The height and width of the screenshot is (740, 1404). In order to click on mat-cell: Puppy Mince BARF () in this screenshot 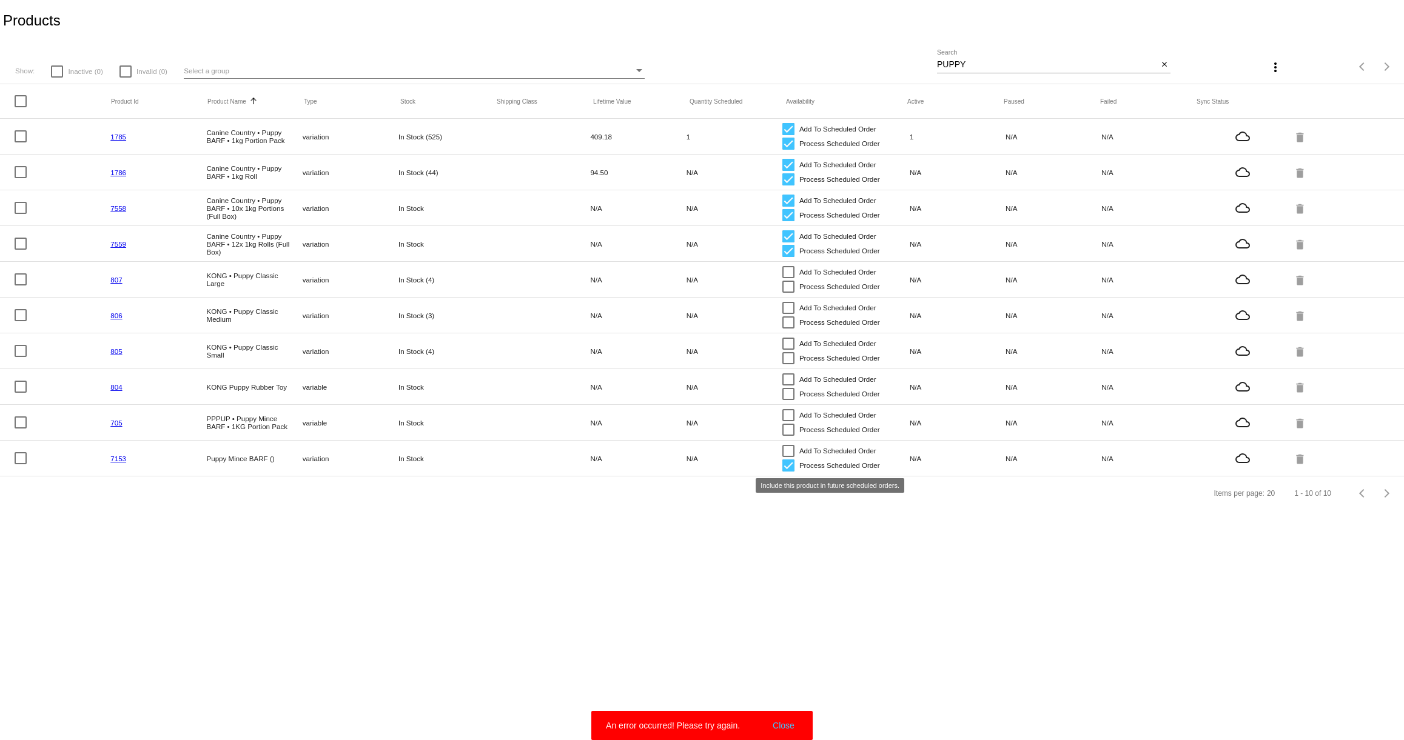, I will do `click(254, 458)`.